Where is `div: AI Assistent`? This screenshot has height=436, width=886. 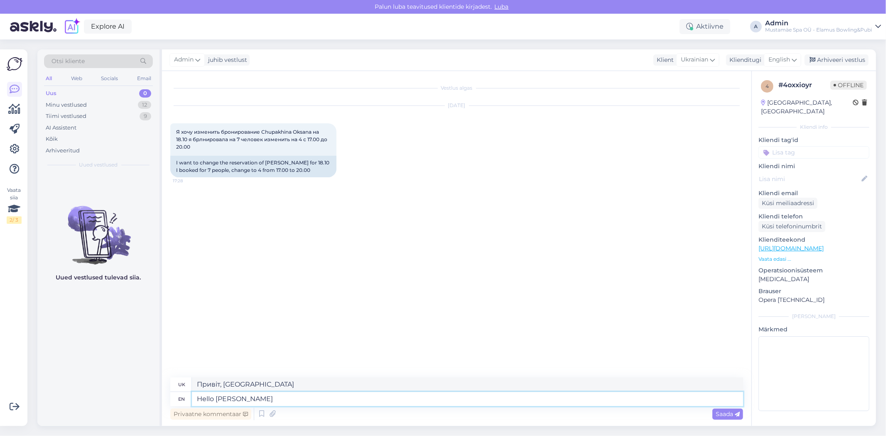 div: AI Assistent is located at coordinates (61, 128).